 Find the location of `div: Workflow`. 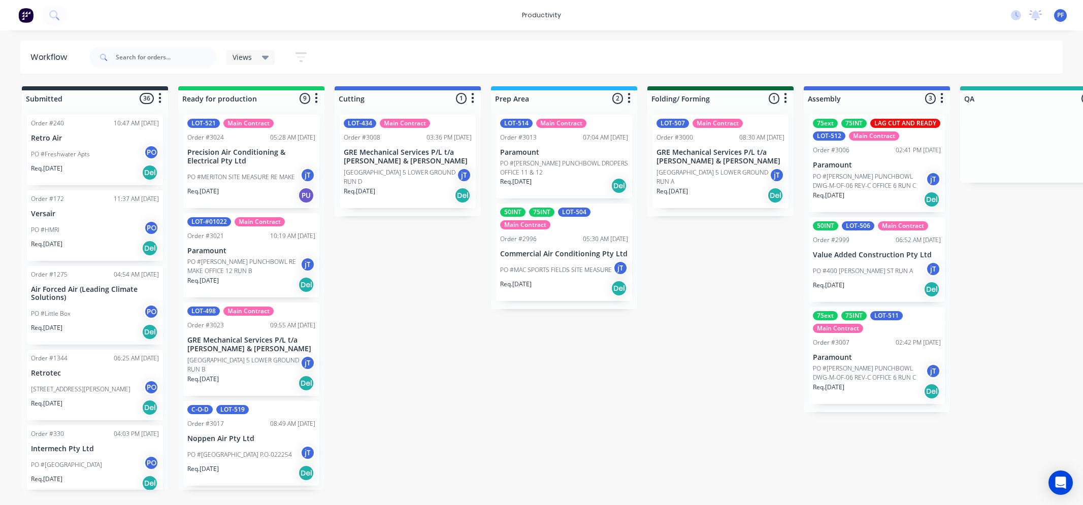

div: Workflow is located at coordinates (51, 57).